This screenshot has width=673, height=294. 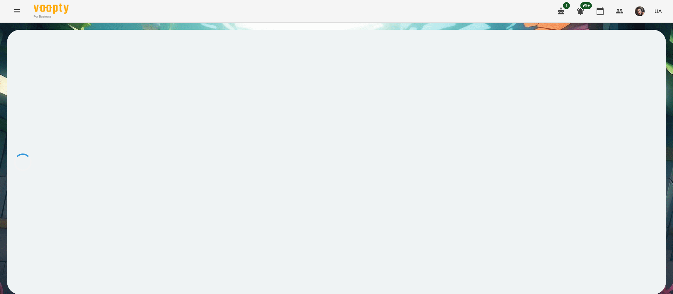 What do you see at coordinates (51, 8) in the screenshot?
I see `img: Voopty Logo` at bounding box center [51, 8].